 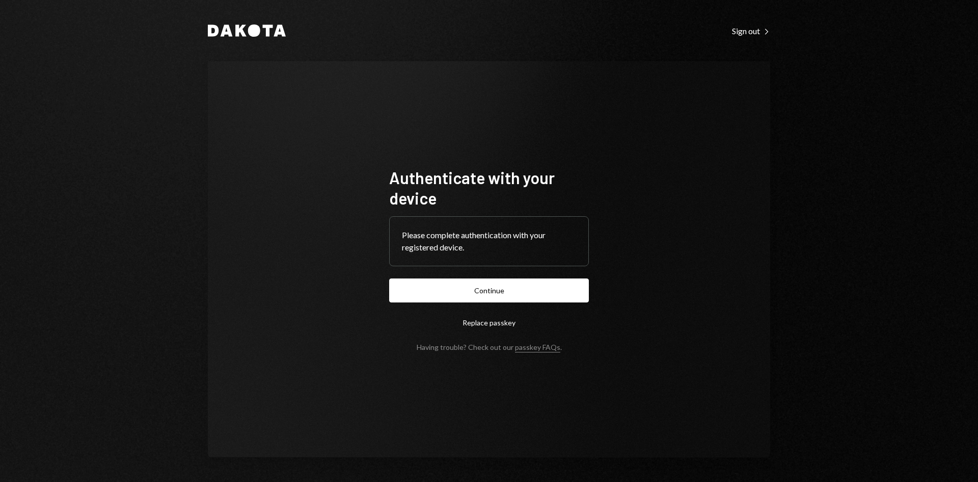 What do you see at coordinates (489, 290) in the screenshot?
I see `button: Continue` at bounding box center [489, 290].